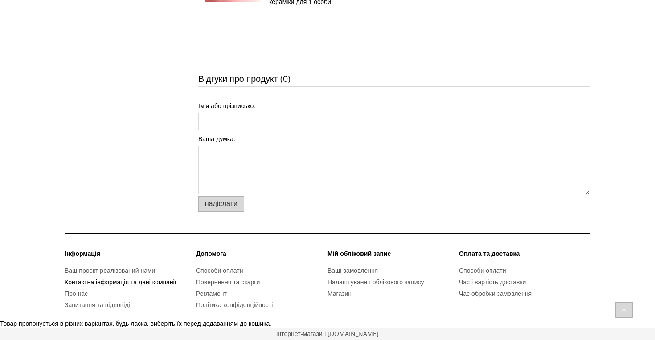 The image size is (655, 340). What do you see at coordinates (495, 294) in the screenshot?
I see `a: Час обробки замовлення` at bounding box center [495, 294].